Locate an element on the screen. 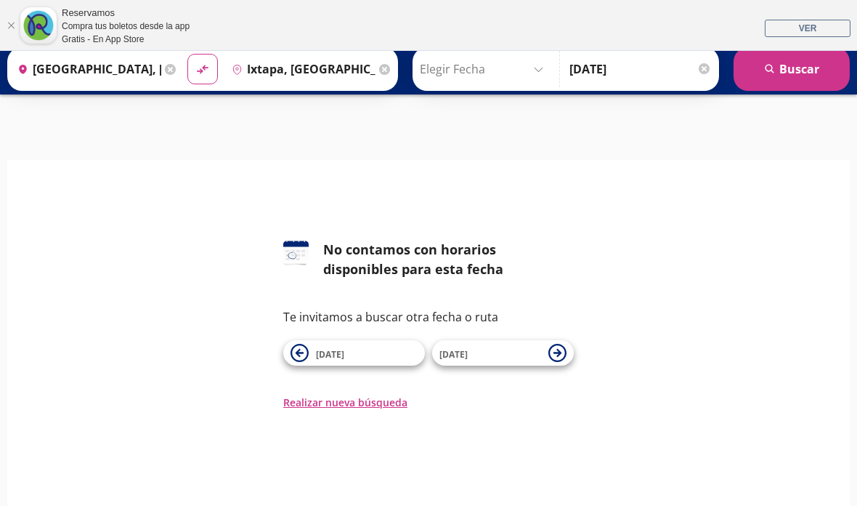 The height and width of the screenshot is (506, 857). div: Gratis - En App Store is located at coordinates (126, 39).